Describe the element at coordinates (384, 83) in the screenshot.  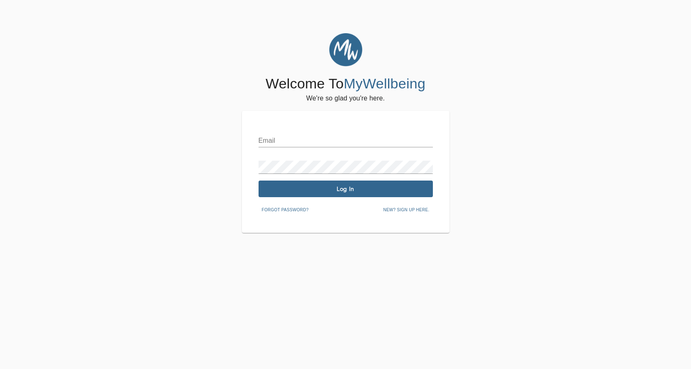
I see `span: MyWellbeing` at that location.